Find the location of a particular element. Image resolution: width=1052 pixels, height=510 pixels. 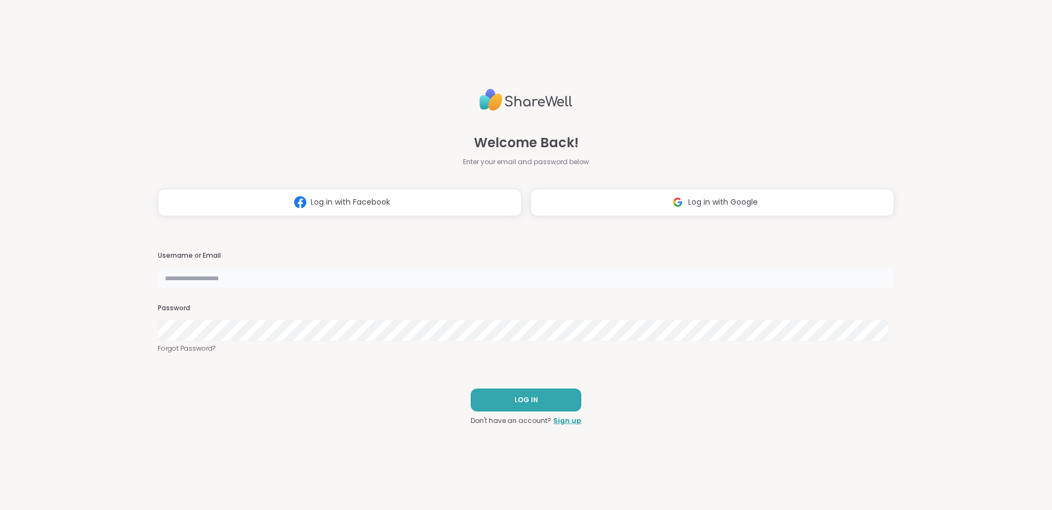

button: Log in with Facebook is located at coordinates (340, 203).